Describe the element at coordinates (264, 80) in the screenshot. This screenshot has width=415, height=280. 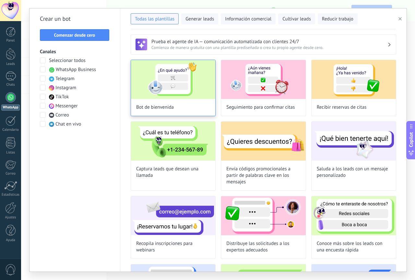
I see `img: Seguimiento para confirmar citas` at that location.